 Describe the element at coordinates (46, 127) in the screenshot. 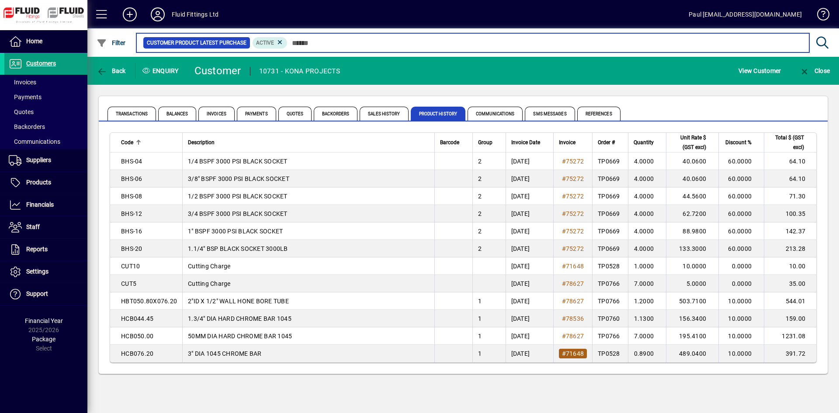

I see `a: Backorders` at that location.